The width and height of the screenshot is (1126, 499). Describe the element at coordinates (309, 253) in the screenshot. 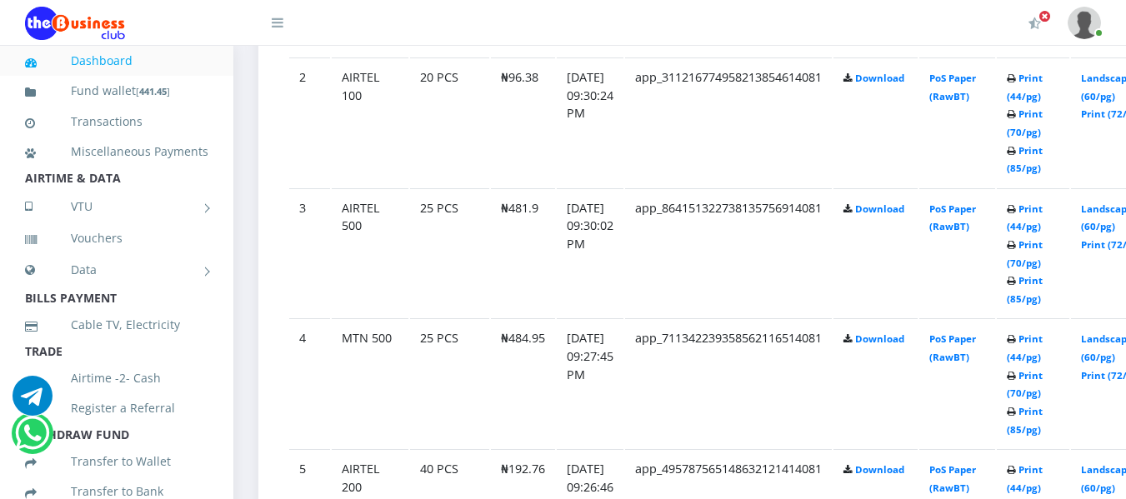

I see `td: 3` at that location.